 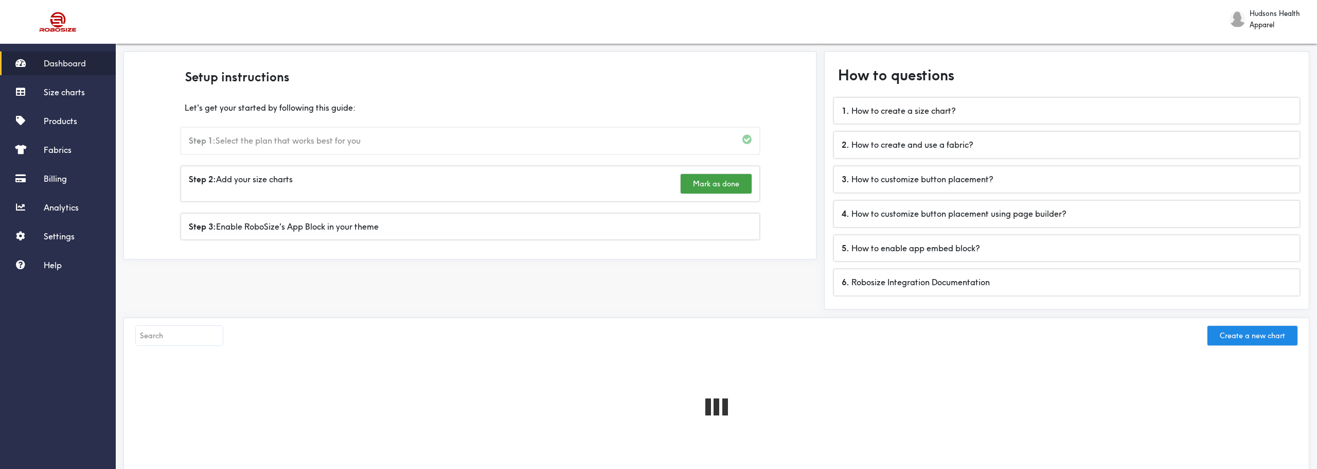 I want to click on b: Step 3:, so click(x=202, y=226).